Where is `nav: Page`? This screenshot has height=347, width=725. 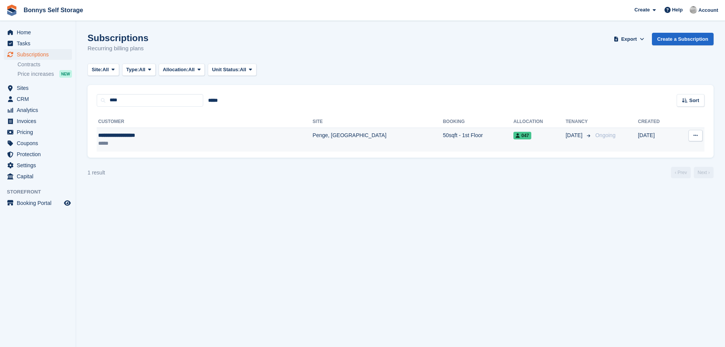 nav: Page is located at coordinates (692, 172).